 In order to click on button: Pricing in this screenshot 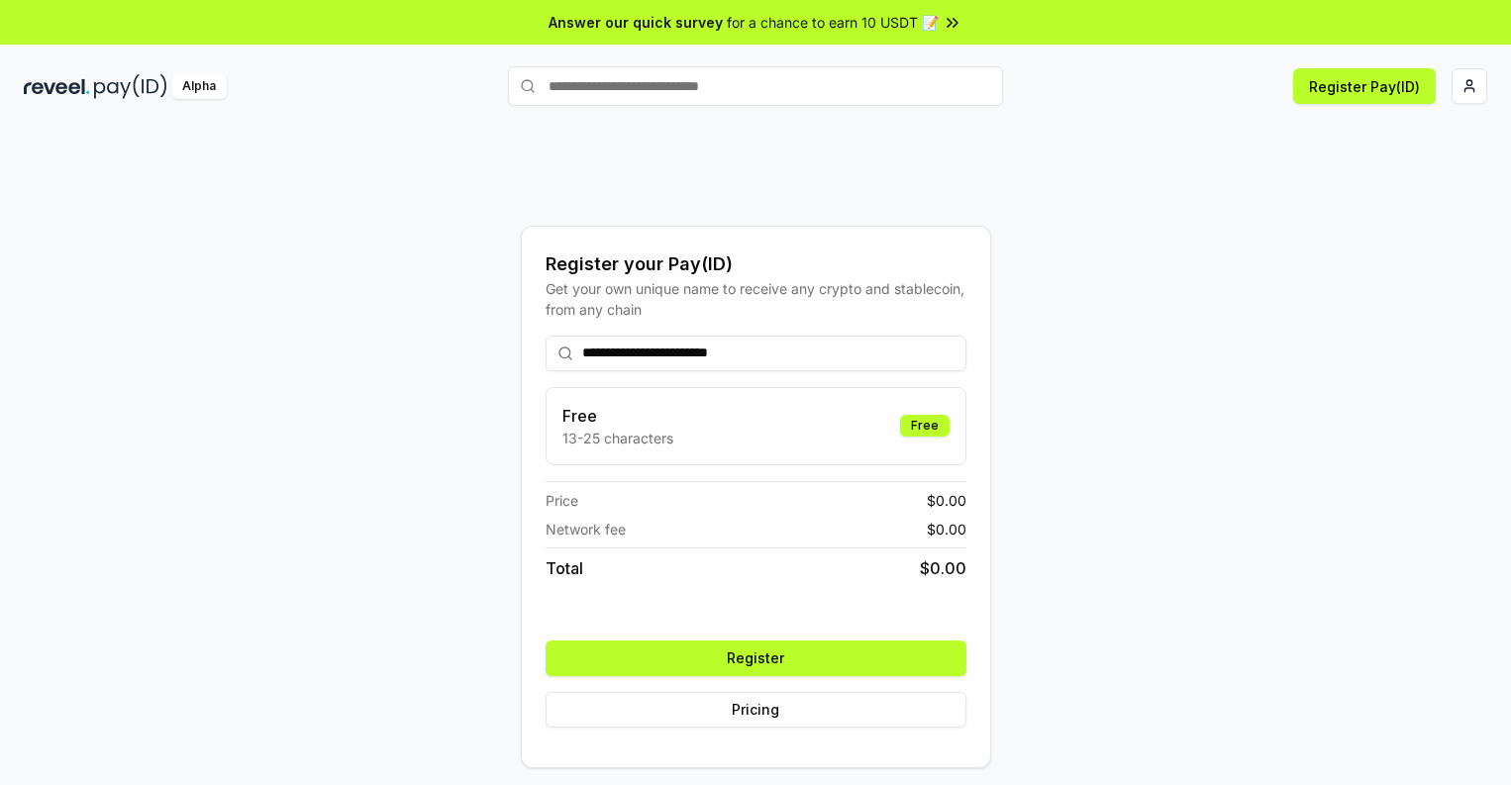, I will do `click(756, 710)`.